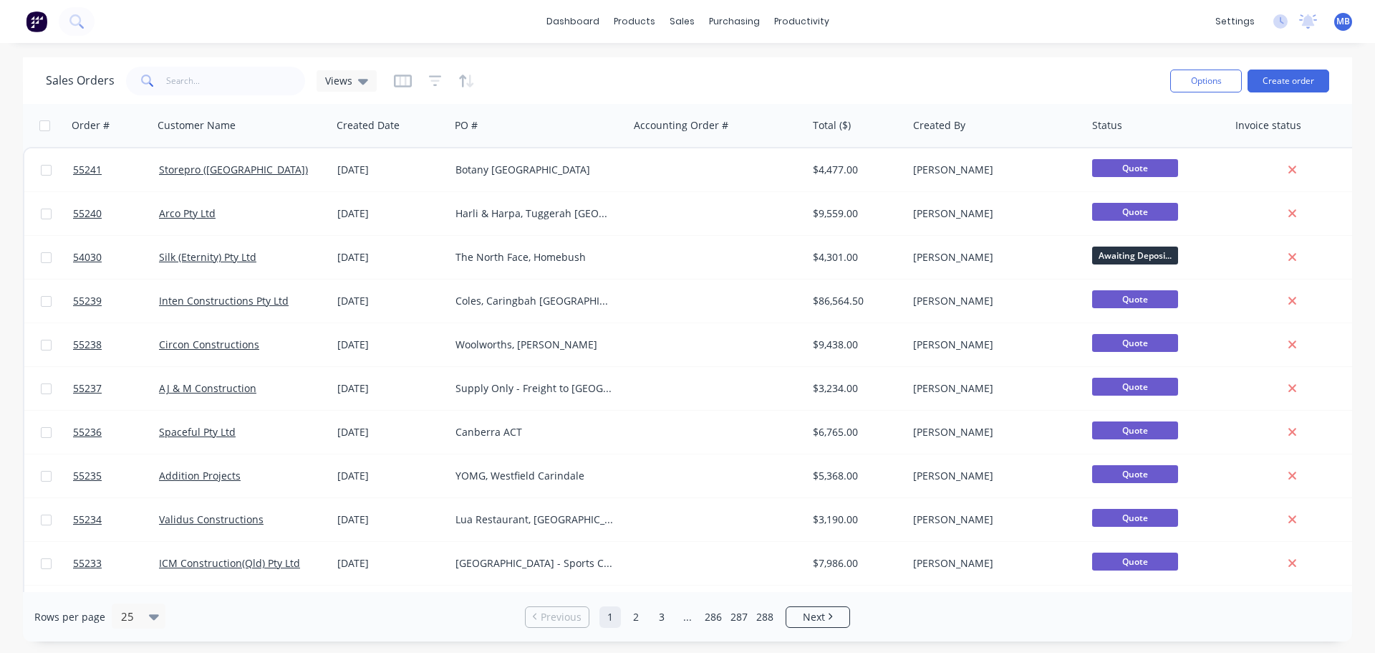  Describe the element at coordinates (855, 388) in the screenshot. I see `div: $3,234.00` at that location.